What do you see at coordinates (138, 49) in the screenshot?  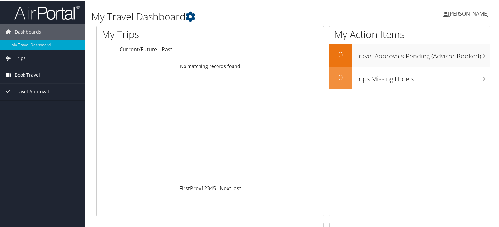 I see `a: Current/Future` at bounding box center [138, 49].